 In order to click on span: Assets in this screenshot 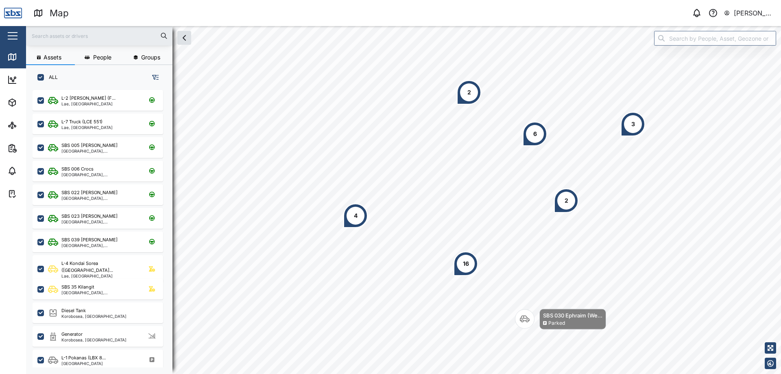, I will do `click(52, 57)`.